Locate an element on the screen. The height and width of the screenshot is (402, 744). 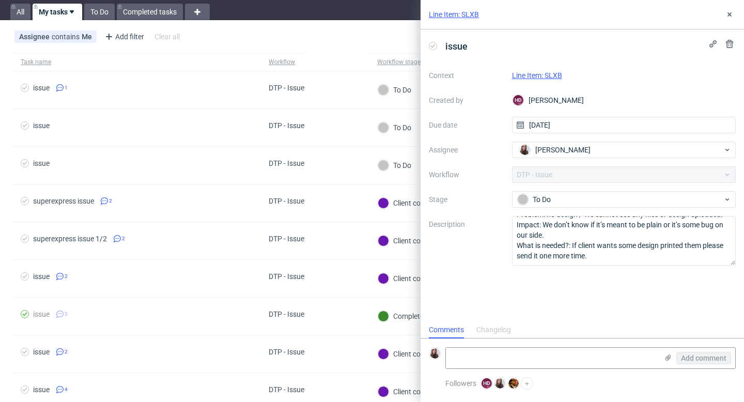
label: Stage is located at coordinates (466, 199).